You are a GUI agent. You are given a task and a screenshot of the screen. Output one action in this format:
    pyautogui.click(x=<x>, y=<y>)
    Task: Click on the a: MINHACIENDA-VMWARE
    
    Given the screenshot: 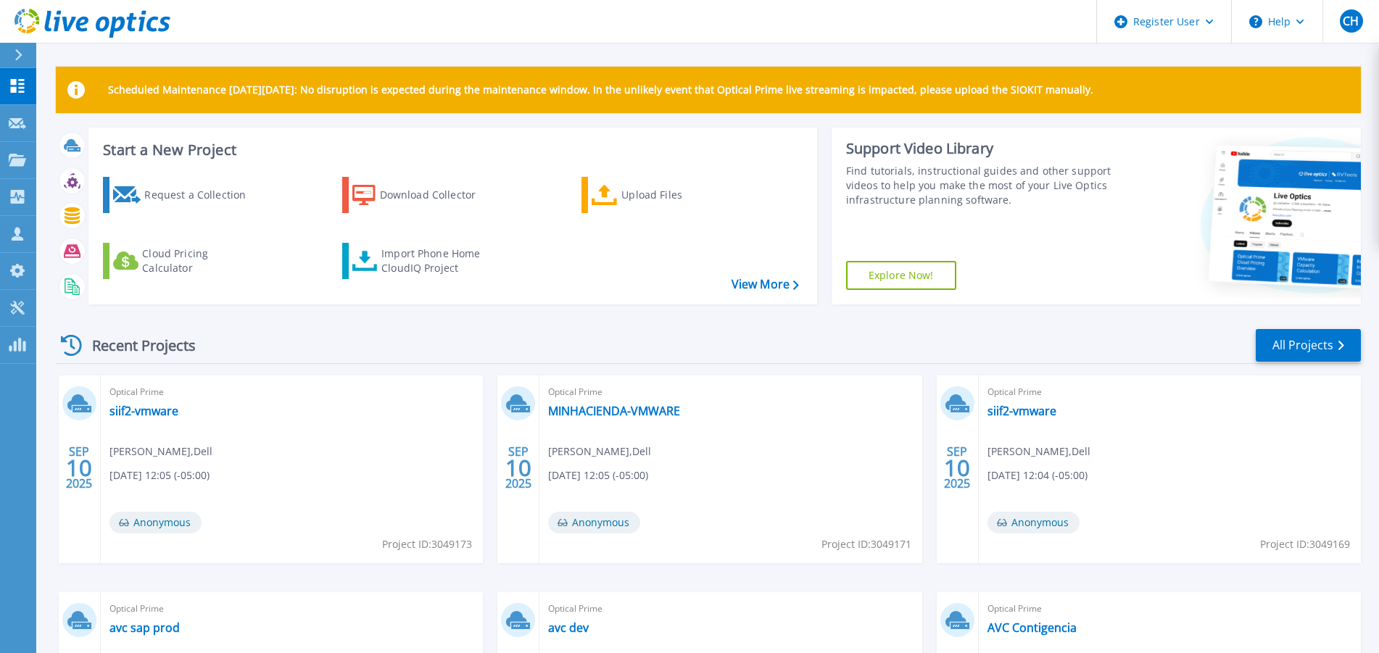 What is the action you would take?
    pyautogui.click(x=614, y=411)
    